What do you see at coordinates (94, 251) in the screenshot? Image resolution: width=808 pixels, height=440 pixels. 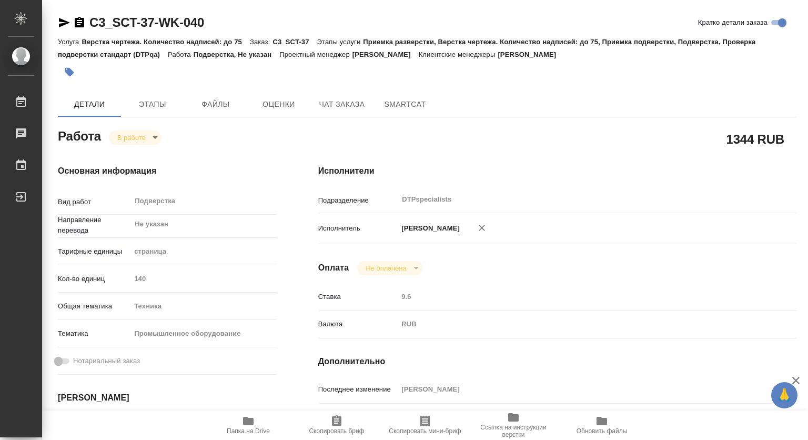 I see `p: Тарифные единицы` at bounding box center [94, 251].